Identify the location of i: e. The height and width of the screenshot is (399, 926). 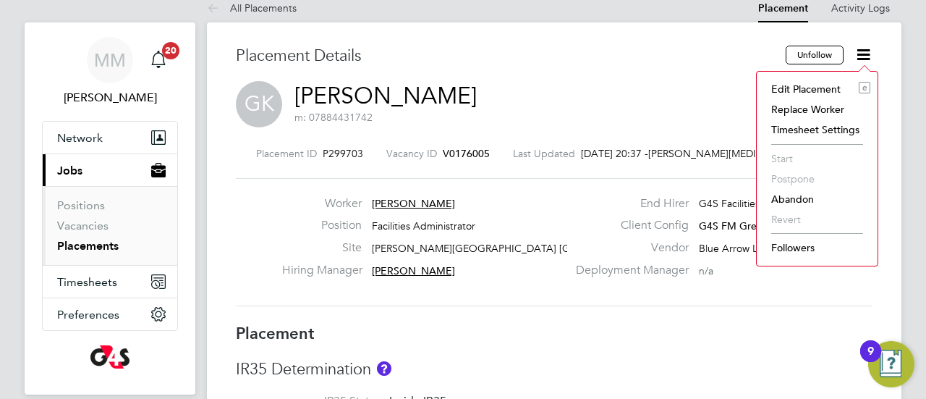
(864, 88).